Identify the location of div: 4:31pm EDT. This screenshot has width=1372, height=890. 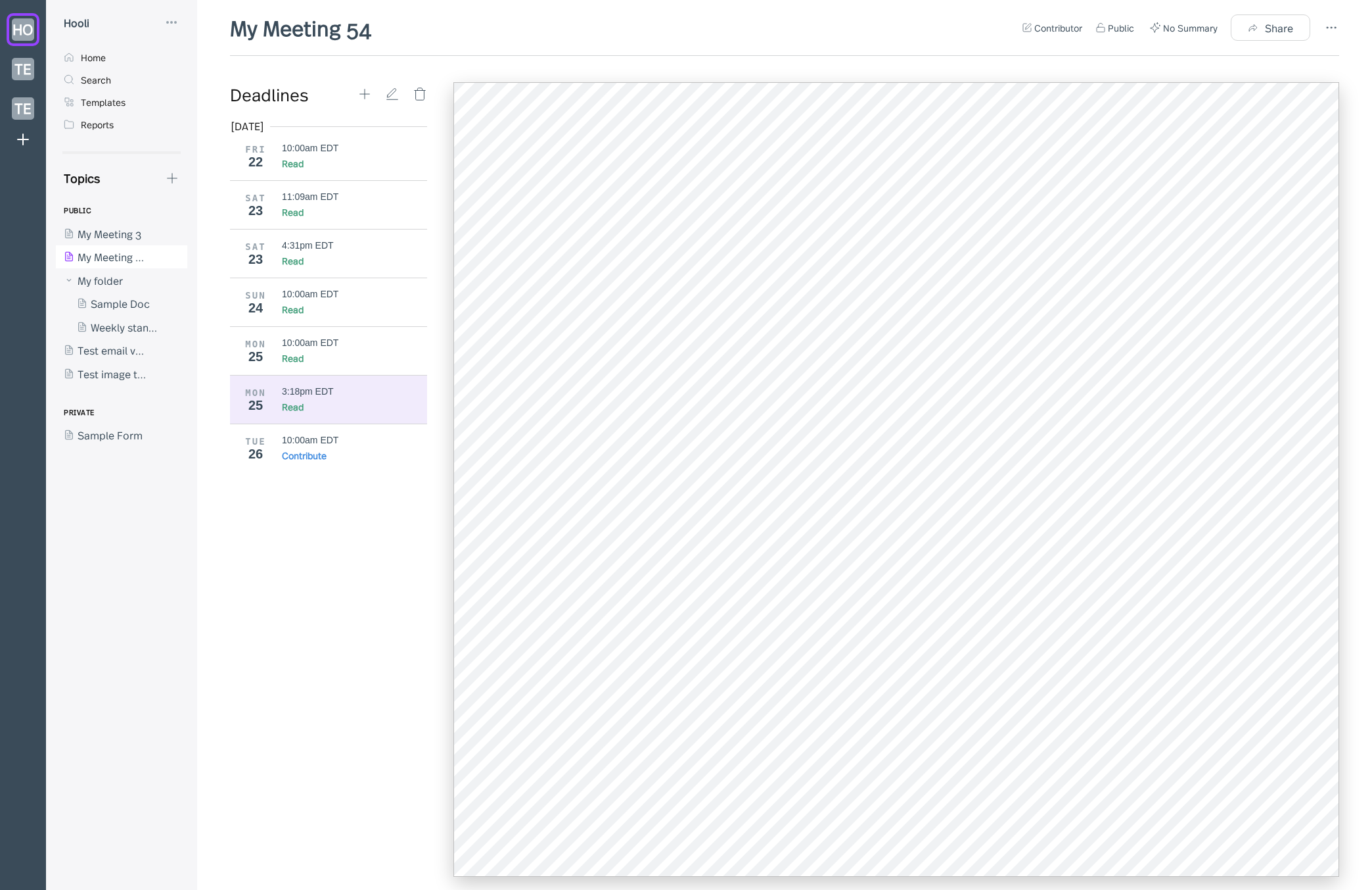
(307, 245).